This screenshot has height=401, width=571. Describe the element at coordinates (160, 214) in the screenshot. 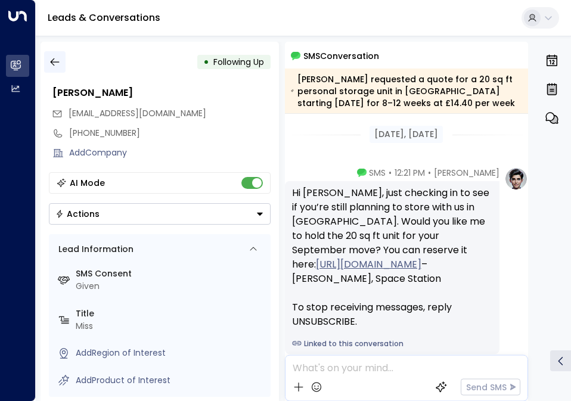

I see `button: Actions` at that location.